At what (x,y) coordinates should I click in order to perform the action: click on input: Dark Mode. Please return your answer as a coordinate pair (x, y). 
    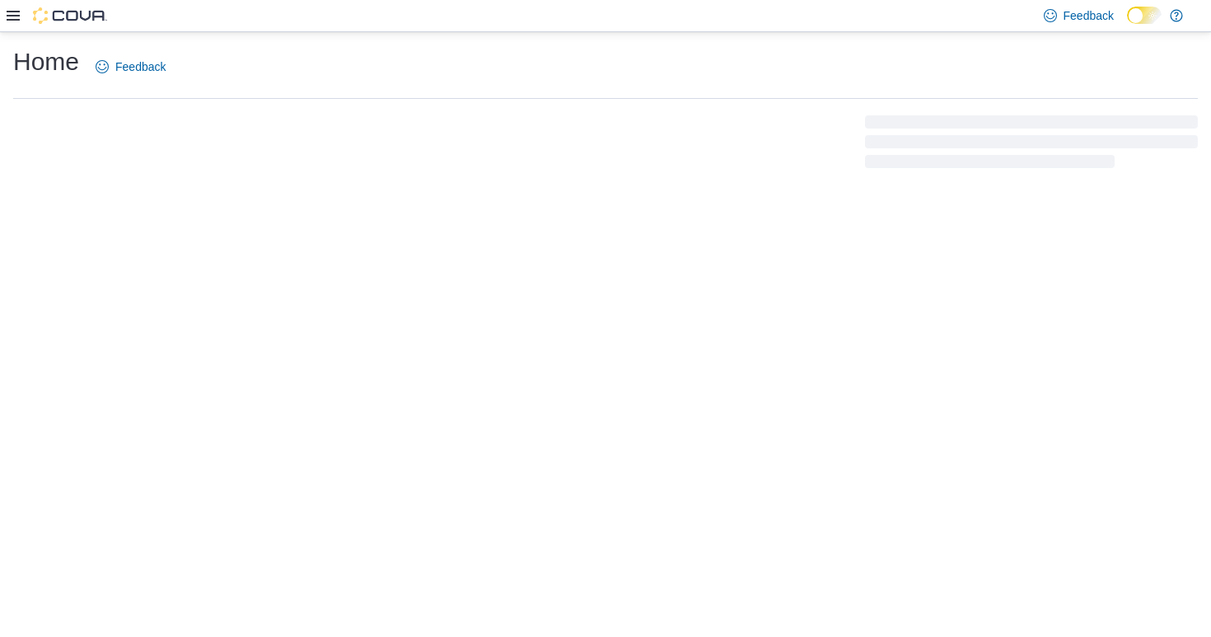
    Looking at the image, I should click on (1145, 15).